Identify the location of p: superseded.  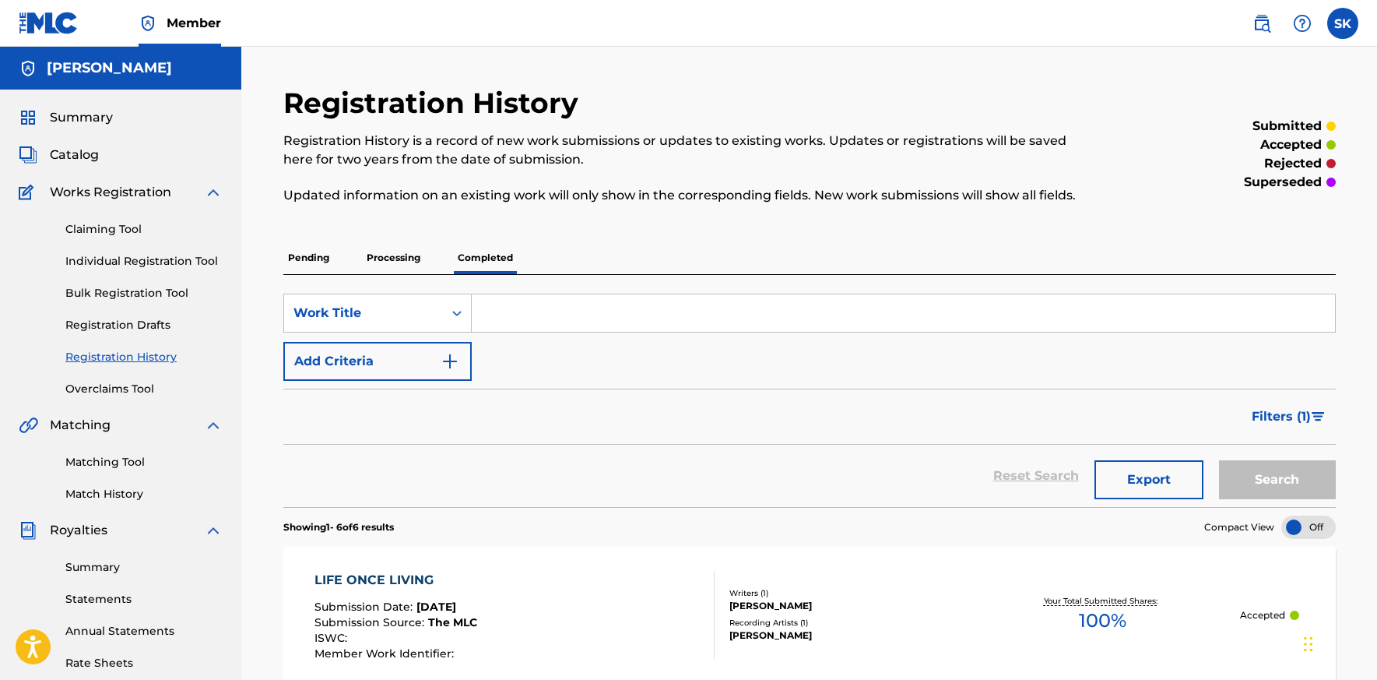
(1283, 182).